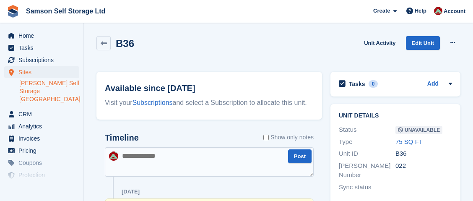  What do you see at coordinates (44, 60) in the screenshot?
I see `span: Subscriptions` at bounding box center [44, 60].